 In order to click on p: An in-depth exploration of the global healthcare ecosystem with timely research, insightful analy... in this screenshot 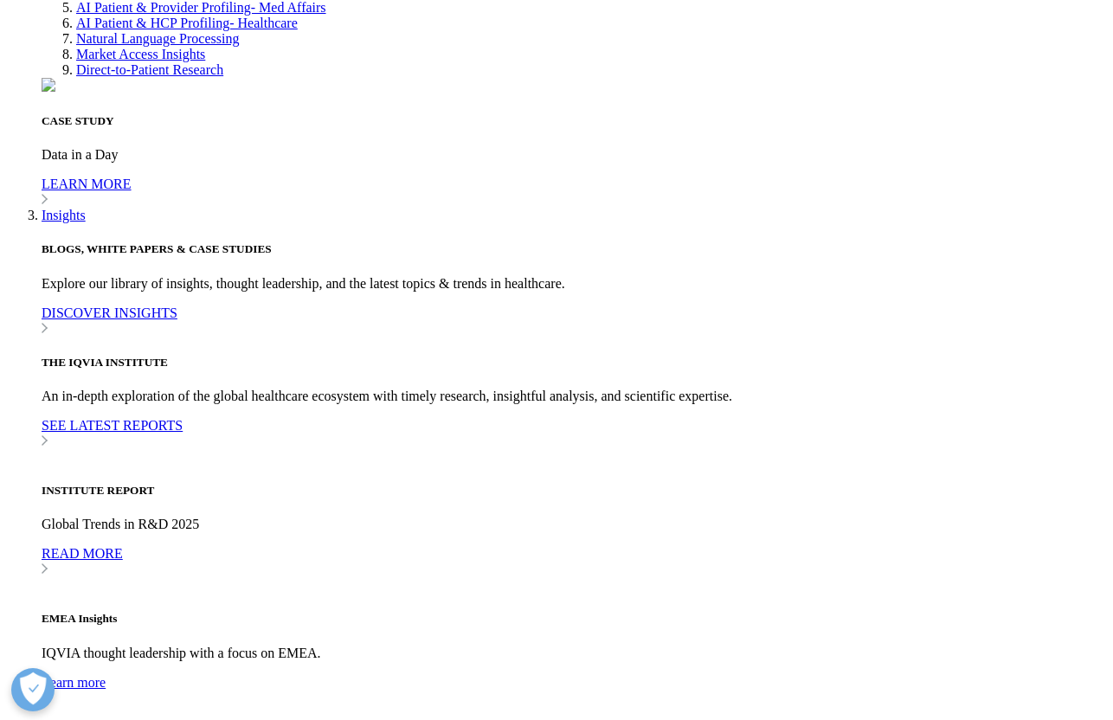, I will do `click(574, 397)`.